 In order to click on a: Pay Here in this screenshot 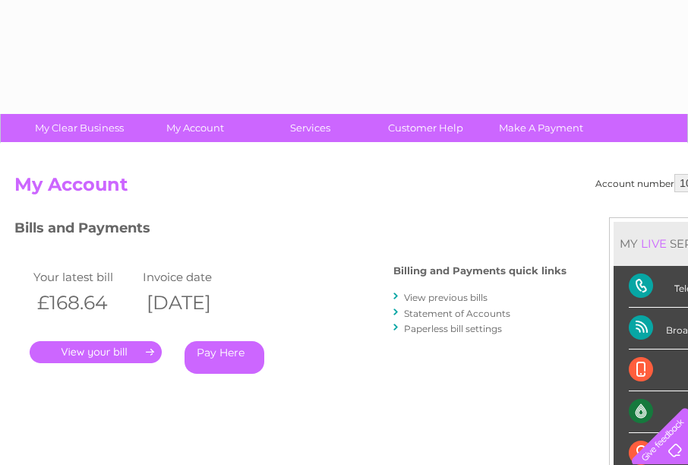, I will do `click(224, 357)`.